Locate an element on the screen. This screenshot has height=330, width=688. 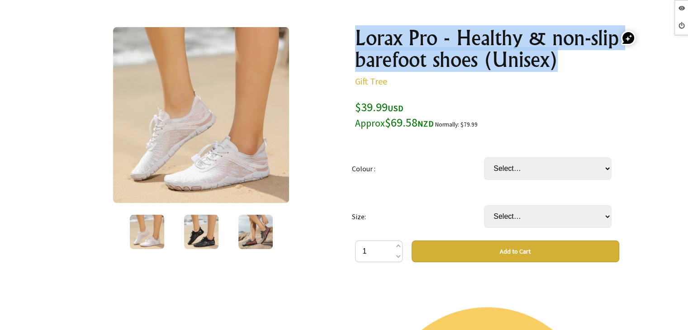
small: Normally: $79.99 is located at coordinates (456, 124).